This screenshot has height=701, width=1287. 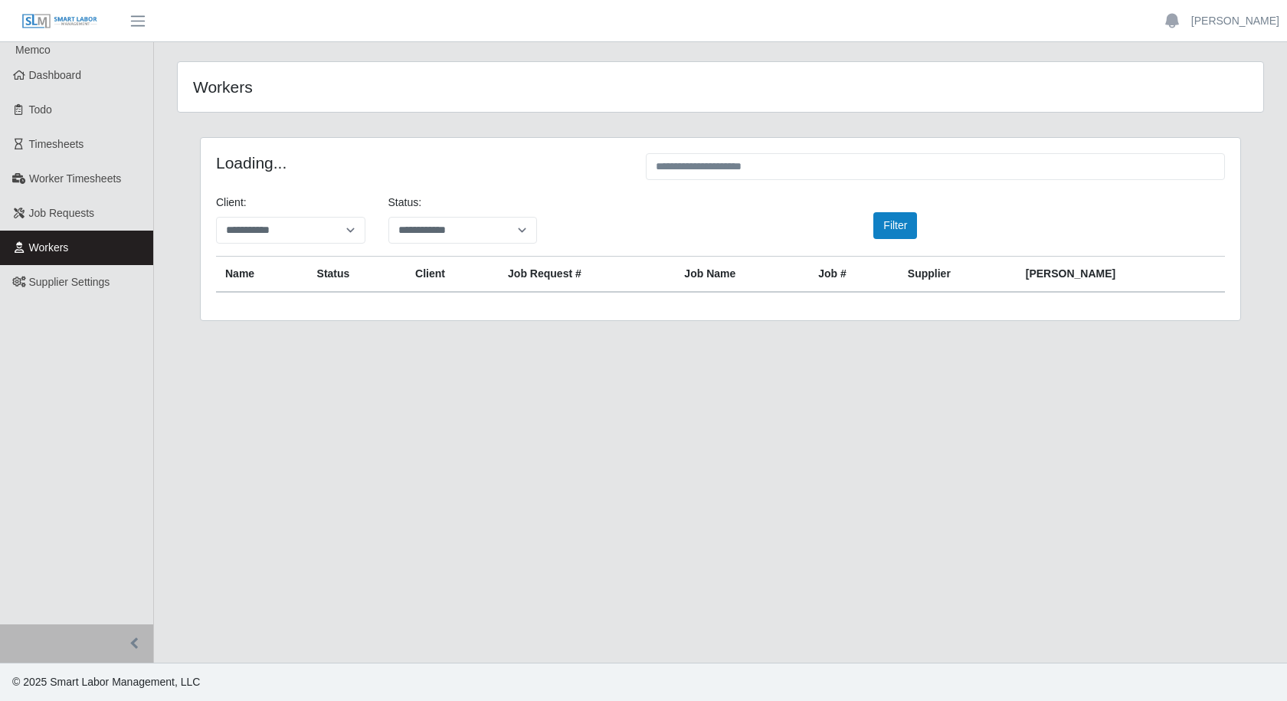 What do you see at coordinates (419, 162) in the screenshot?
I see `h4: Loading...` at bounding box center [419, 162].